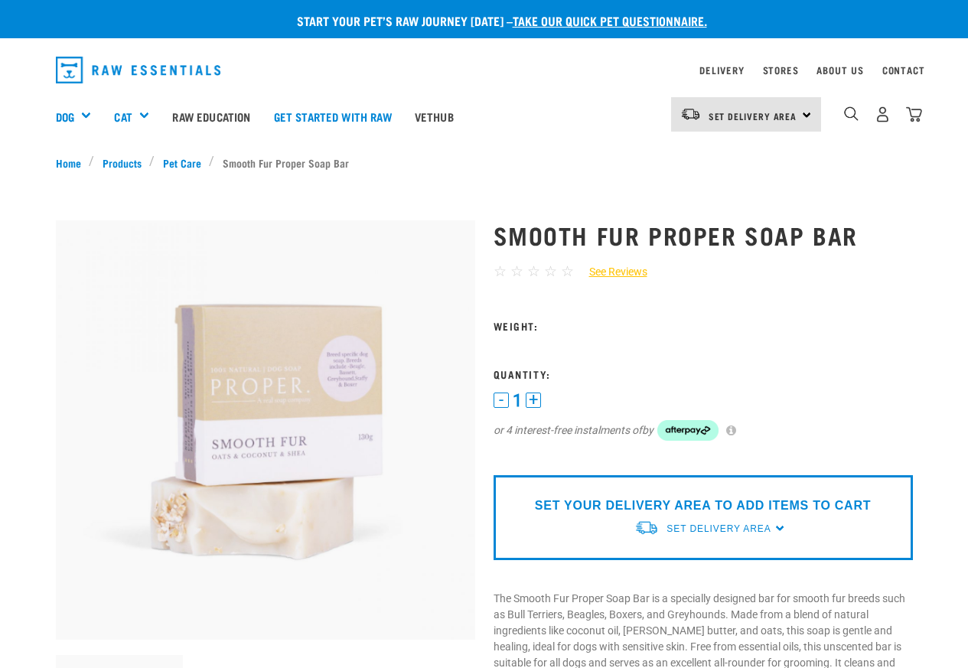 The width and height of the screenshot is (968, 668). What do you see at coordinates (611, 272) in the screenshot?
I see `a: See Reviews` at bounding box center [611, 272].